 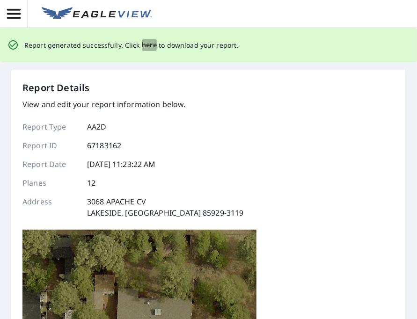 I want to click on img: EV Logo, so click(x=97, y=14).